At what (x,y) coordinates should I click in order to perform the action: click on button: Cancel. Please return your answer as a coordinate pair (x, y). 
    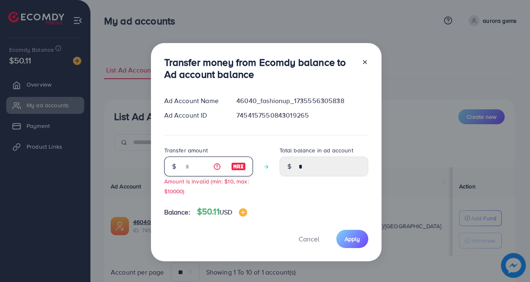
    Looking at the image, I should click on (309, 239).